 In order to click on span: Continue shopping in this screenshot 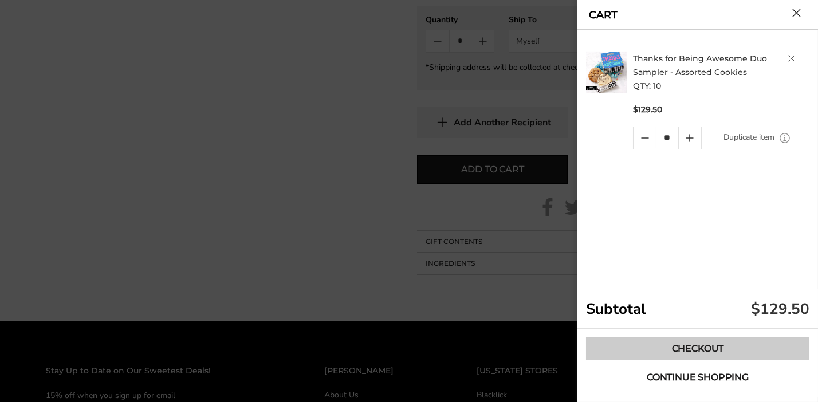, I will do `click(698, 377)`.